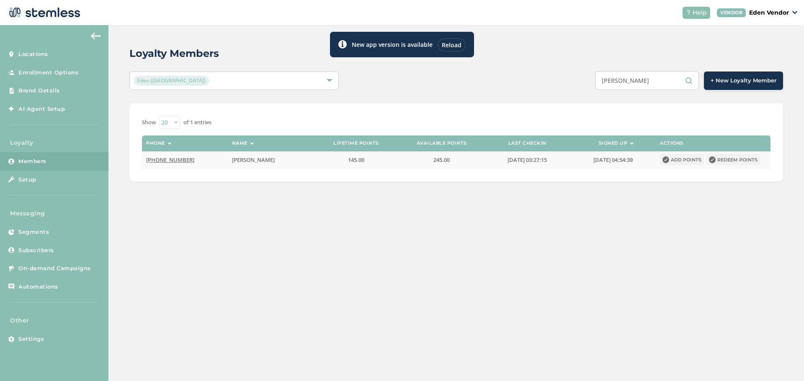 The image size is (804, 381). I want to click on span: 145.00, so click(356, 160).